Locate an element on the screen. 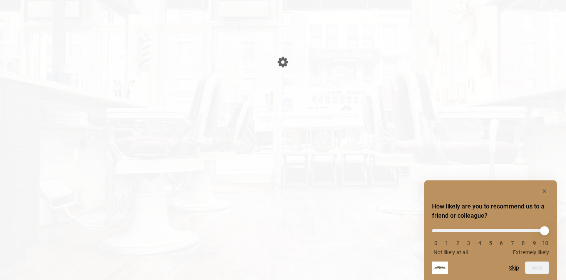 Image resolution: width=566 pixels, height=280 pixels. li: 6 is located at coordinates (501, 243).